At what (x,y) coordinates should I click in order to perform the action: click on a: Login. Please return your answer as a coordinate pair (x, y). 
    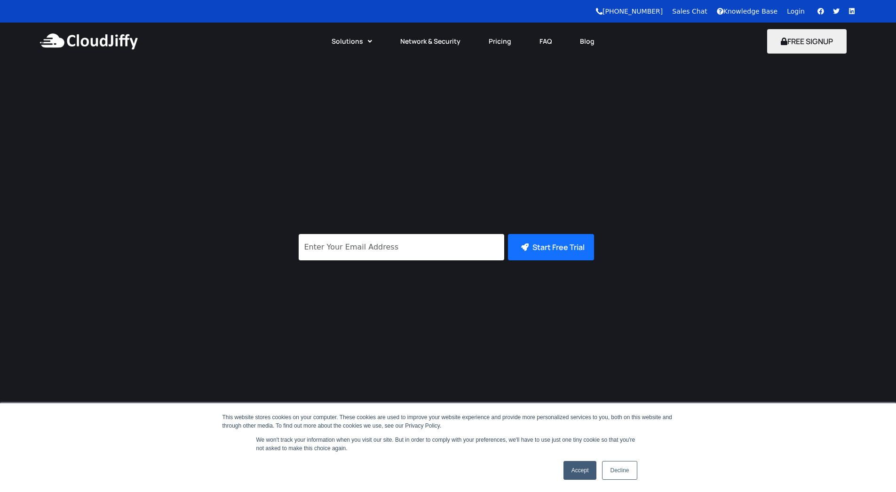
    Looking at the image, I should click on (796, 11).